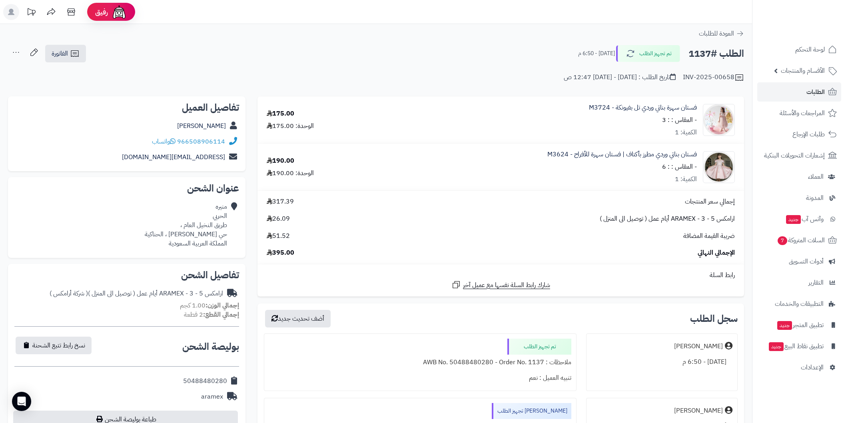 The width and height of the screenshot is (846, 423). Describe the element at coordinates (420, 362) in the screenshot. I see `div: ملاحظات : AWB No. 50488480280 - Order No. 1137` at that location.